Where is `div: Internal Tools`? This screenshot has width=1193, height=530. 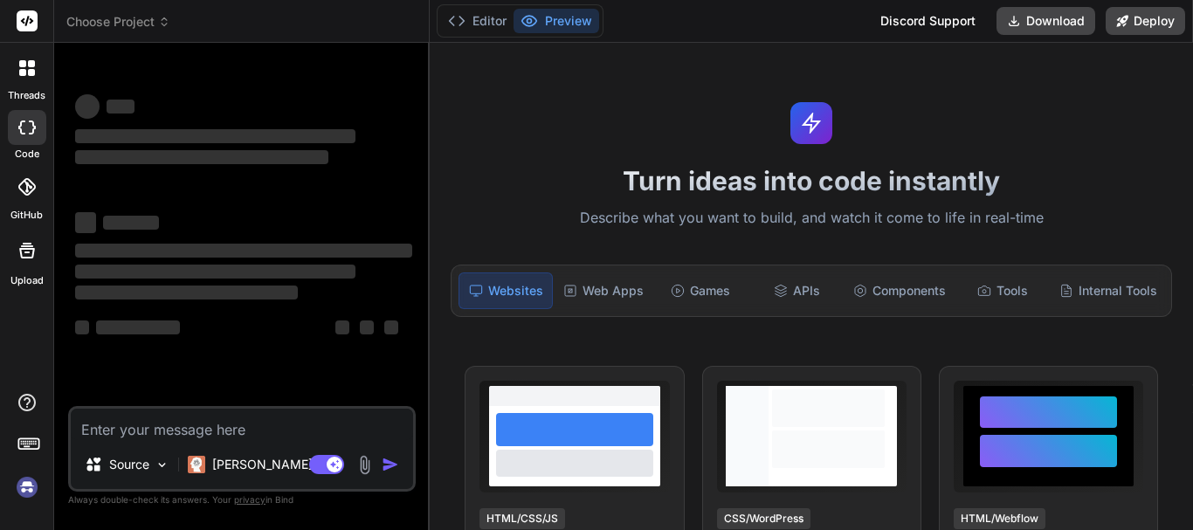 div: Internal Tools is located at coordinates (1108, 291).